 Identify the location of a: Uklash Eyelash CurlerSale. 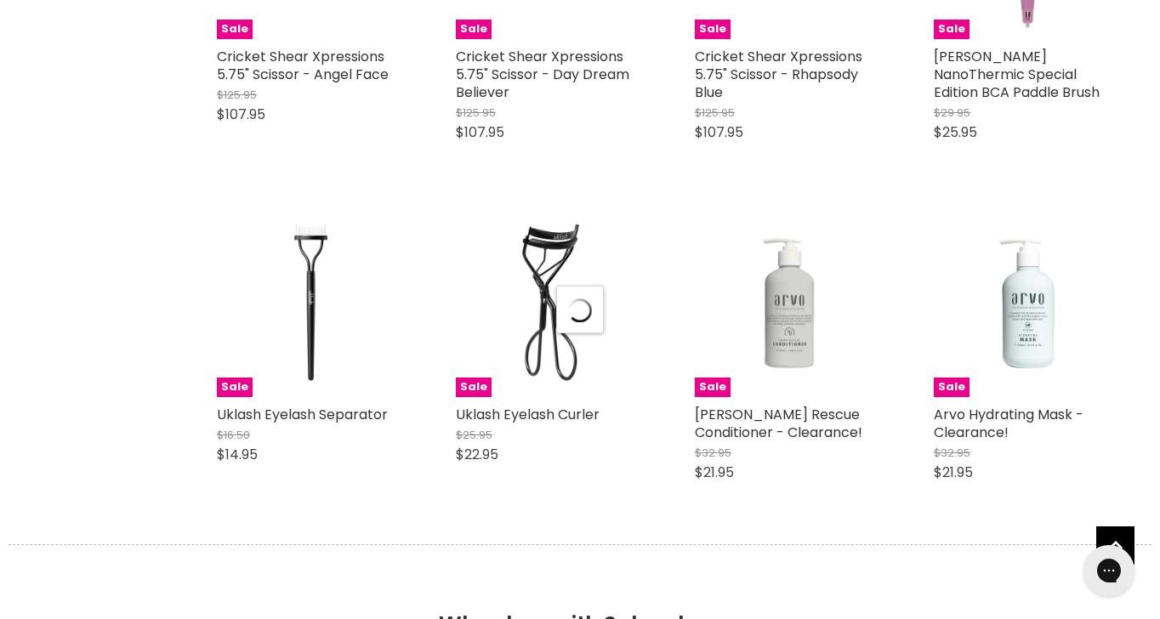
(549, 303).